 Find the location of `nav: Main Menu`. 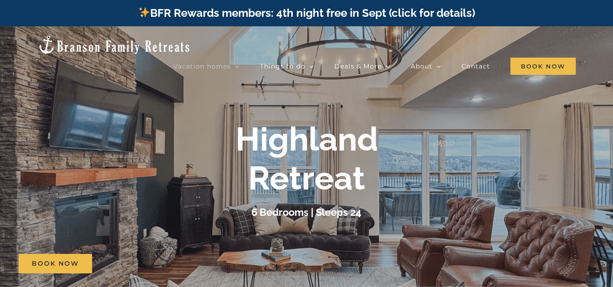

nav: Main Menu is located at coordinates (374, 66).